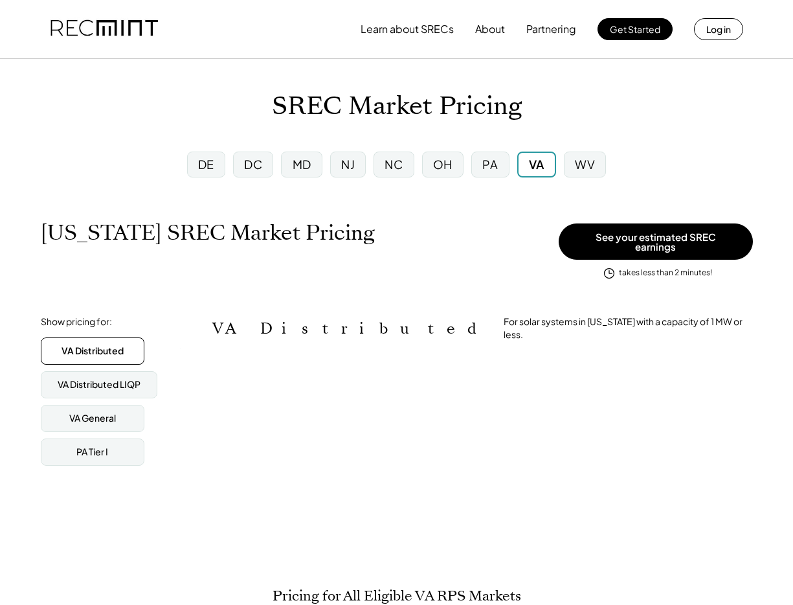 The width and height of the screenshot is (793, 605). I want to click on div: NC, so click(394, 164).